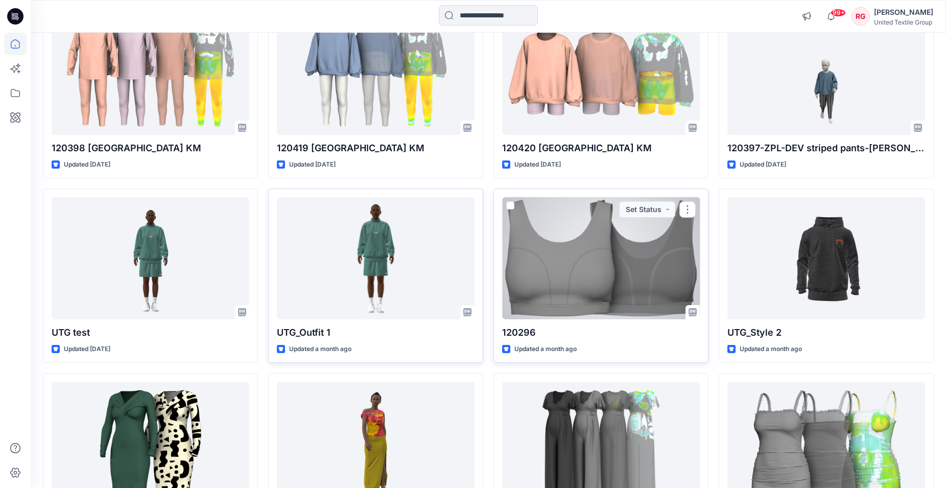 This screenshot has width=946, height=488. Describe the element at coordinates (150, 258) in the screenshot. I see `a: UTG test` at that location.